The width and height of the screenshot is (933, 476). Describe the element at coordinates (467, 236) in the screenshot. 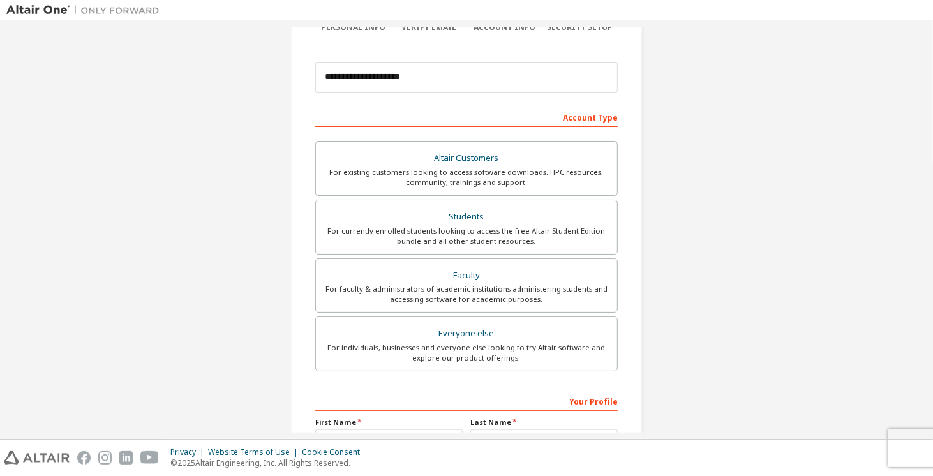

I see `div: For currently enrolled students looking to access the free Altair Student Edition bundle and all ...` at that location.